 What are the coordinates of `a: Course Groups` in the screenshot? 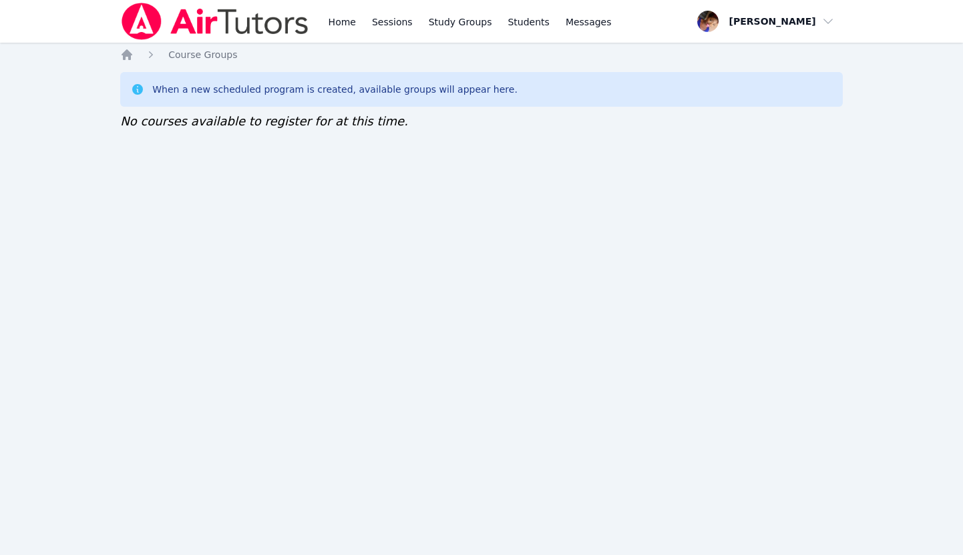 It's located at (202, 55).